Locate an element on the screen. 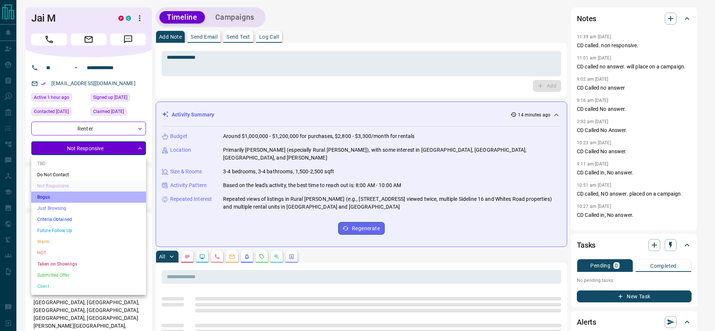  li: Submitted Offer is located at coordinates (89, 276).